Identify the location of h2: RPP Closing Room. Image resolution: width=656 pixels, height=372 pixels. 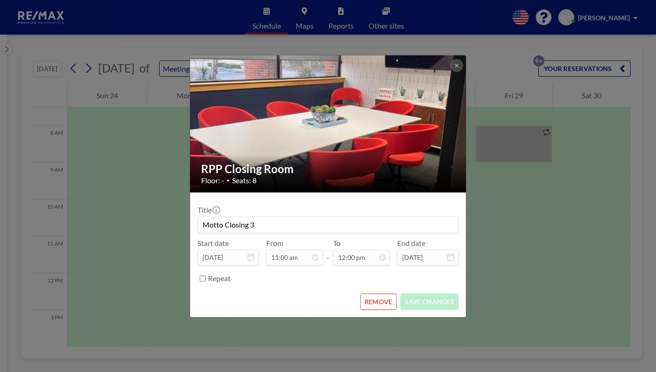
(329, 169).